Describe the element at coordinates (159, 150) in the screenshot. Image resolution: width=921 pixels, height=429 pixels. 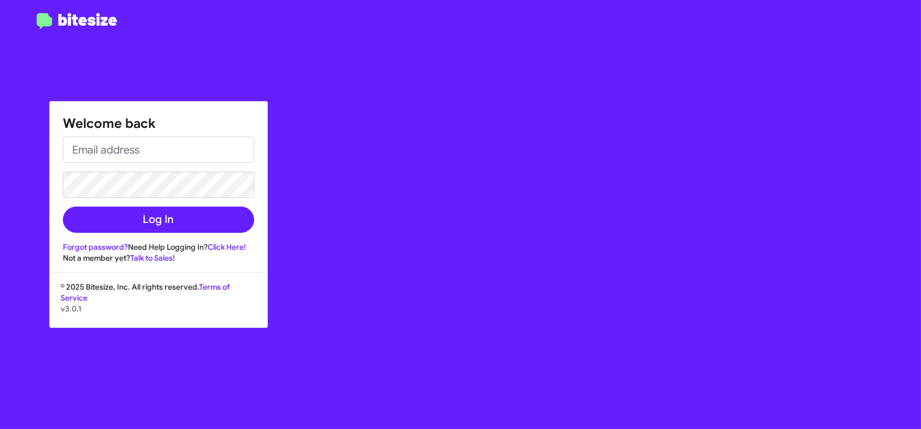
I see `input: Email address` at that location.